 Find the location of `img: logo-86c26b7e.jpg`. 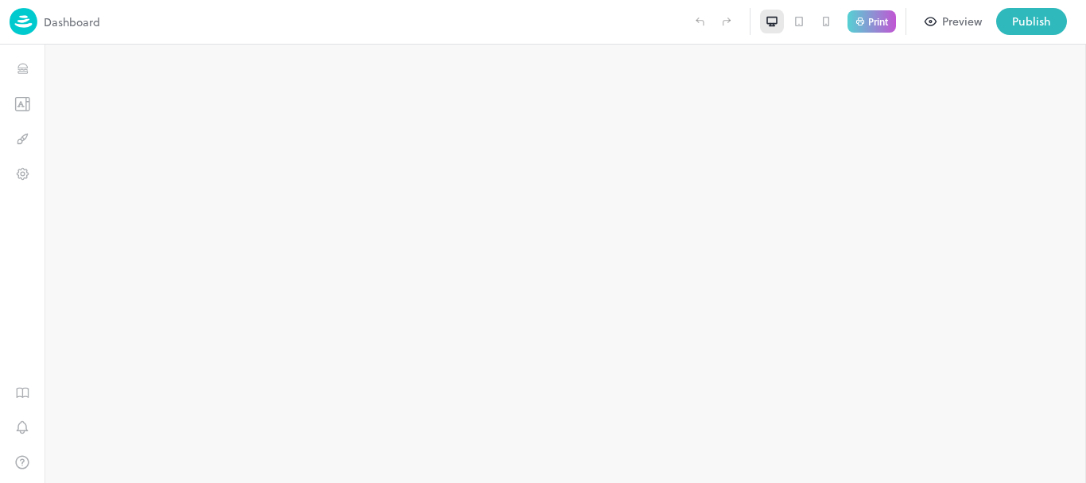

img: logo-86c26b7e.jpg is located at coordinates (23, 21).